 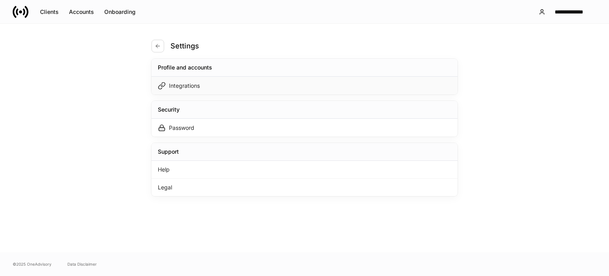 I want to click on button: Clients, so click(x=49, y=12).